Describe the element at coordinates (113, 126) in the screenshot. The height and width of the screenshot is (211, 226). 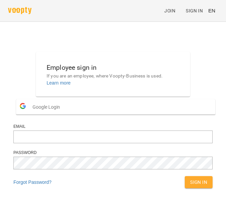
I see `div: Email` at that location.